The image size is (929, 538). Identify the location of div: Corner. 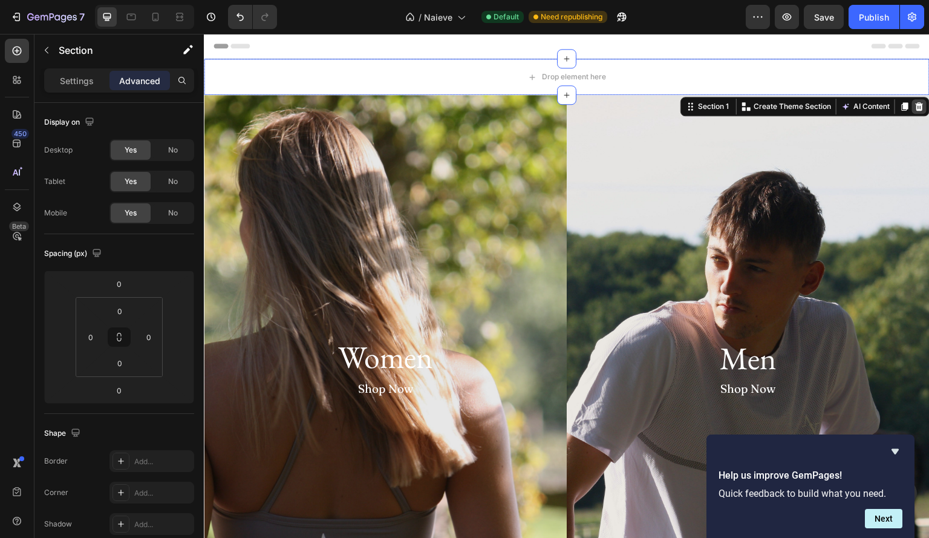
(56, 492).